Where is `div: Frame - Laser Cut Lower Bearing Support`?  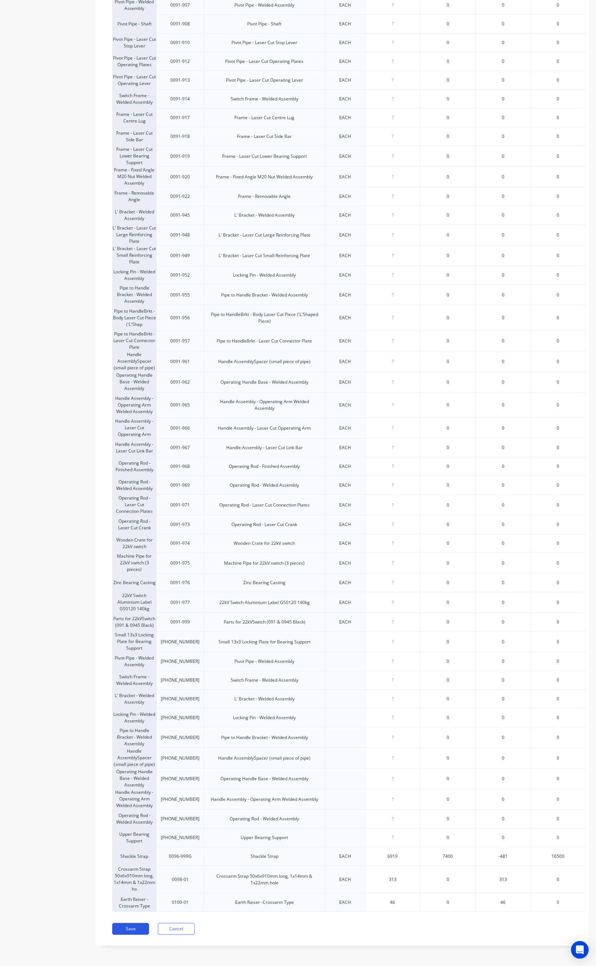
div: Frame - Laser Cut Lower Bearing Support is located at coordinates (134, 156).